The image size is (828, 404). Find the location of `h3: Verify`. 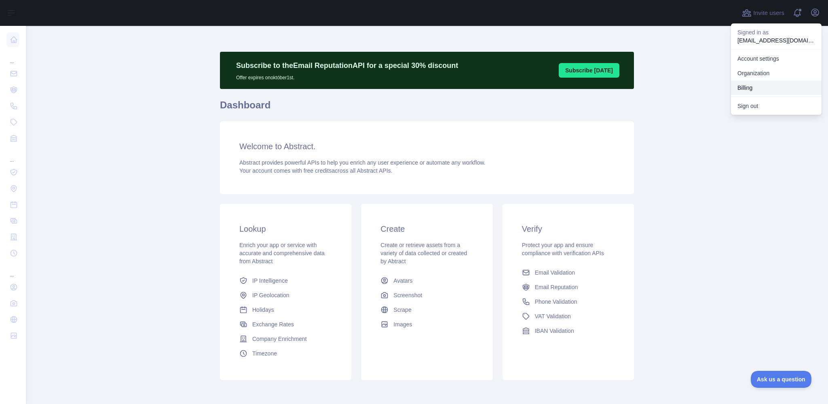

h3: Verify is located at coordinates (568, 229).